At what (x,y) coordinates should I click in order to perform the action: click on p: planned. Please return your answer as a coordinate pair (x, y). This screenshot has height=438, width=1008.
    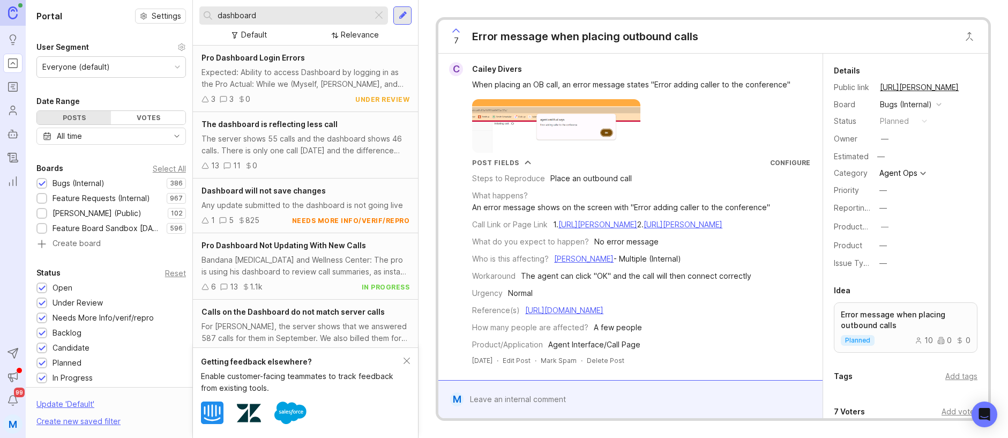
    Looking at the image, I should click on (857, 340).